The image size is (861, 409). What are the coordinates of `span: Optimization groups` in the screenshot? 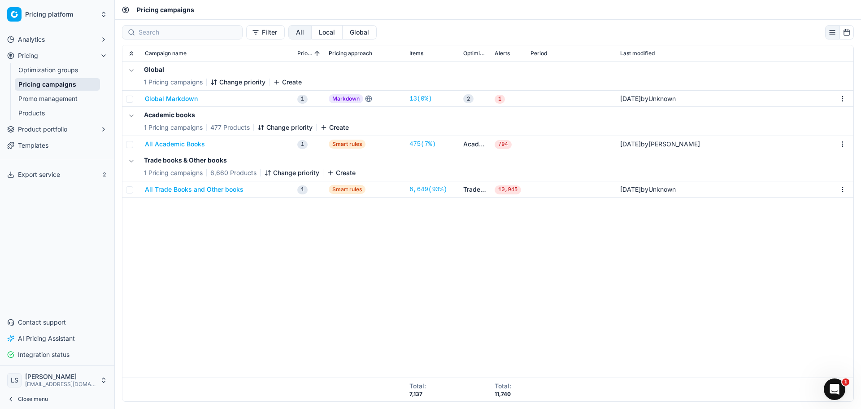 It's located at (476, 53).